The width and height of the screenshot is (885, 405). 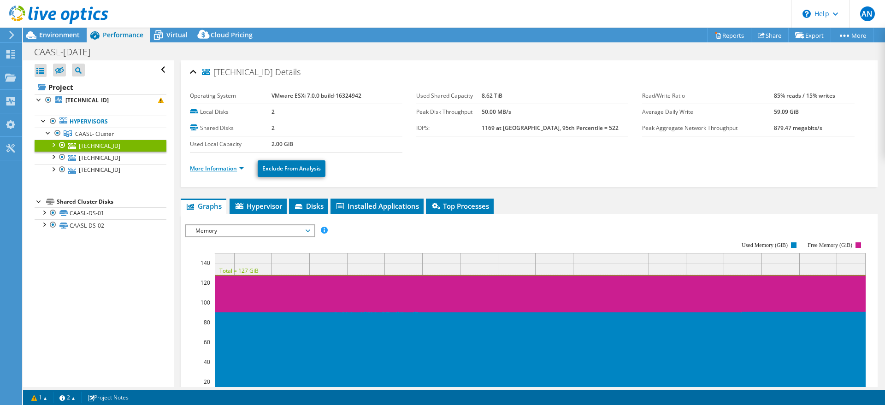 I want to click on label: Local Disks, so click(x=230, y=112).